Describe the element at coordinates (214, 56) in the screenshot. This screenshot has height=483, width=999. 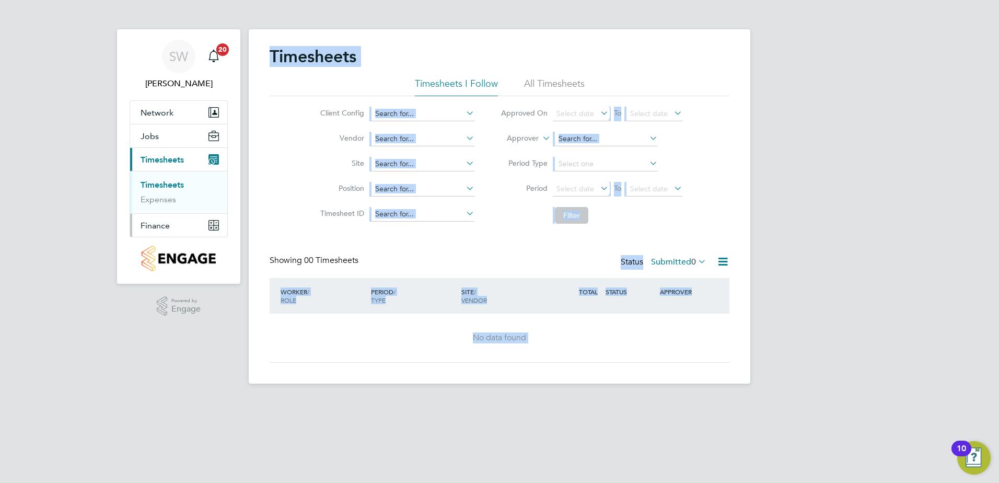
I see `a: 20` at that location.